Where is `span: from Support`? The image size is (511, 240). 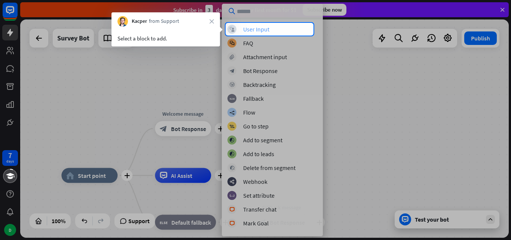 span: from Support is located at coordinates (164, 21).